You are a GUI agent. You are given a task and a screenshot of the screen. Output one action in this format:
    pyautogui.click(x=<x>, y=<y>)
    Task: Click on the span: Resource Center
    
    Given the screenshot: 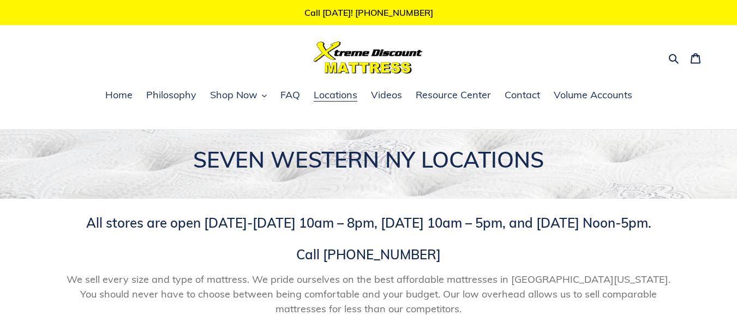 What is the action you would take?
    pyautogui.click(x=453, y=95)
    